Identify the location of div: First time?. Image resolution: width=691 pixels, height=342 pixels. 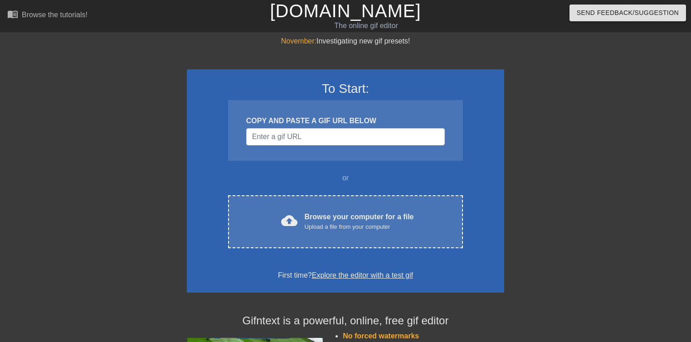
(346, 276).